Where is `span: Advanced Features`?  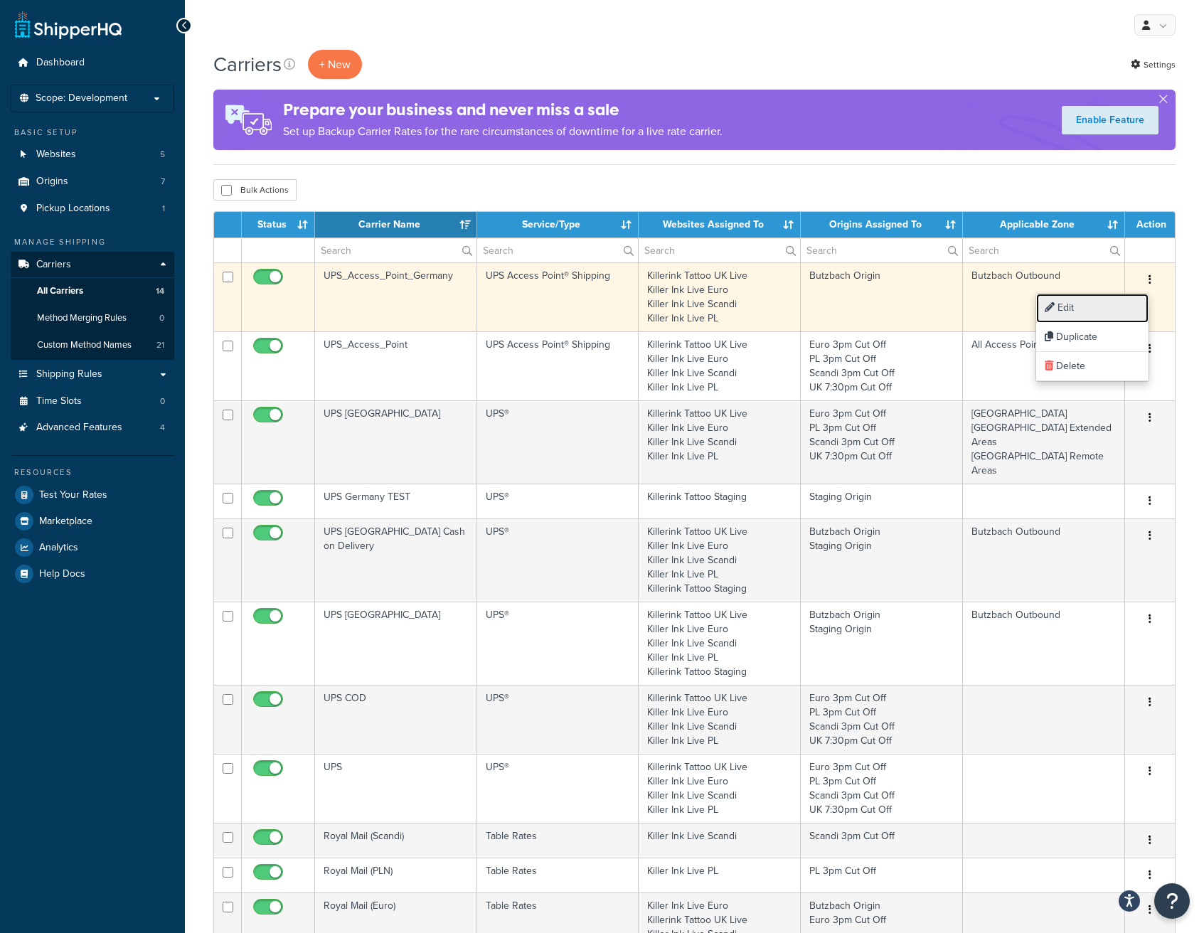
span: Advanced Features is located at coordinates (79, 427).